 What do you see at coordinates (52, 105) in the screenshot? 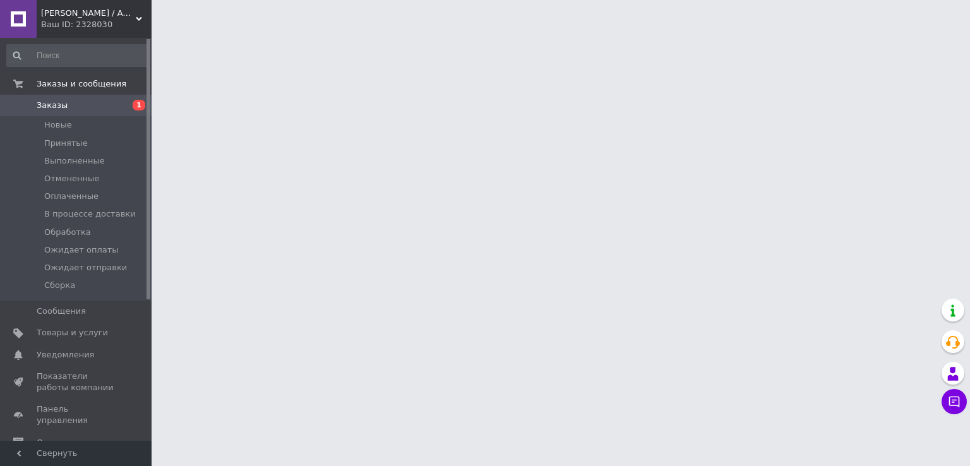
I see `span: Заказы` at bounding box center [52, 105].